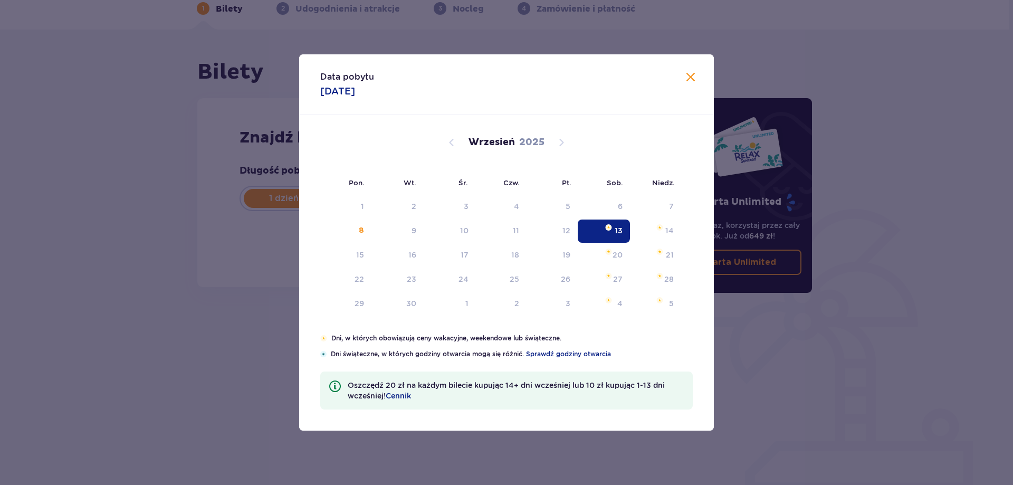 The height and width of the screenshot is (485, 1013). Describe the element at coordinates (414, 231) in the screenshot. I see `div: 9` at that location.